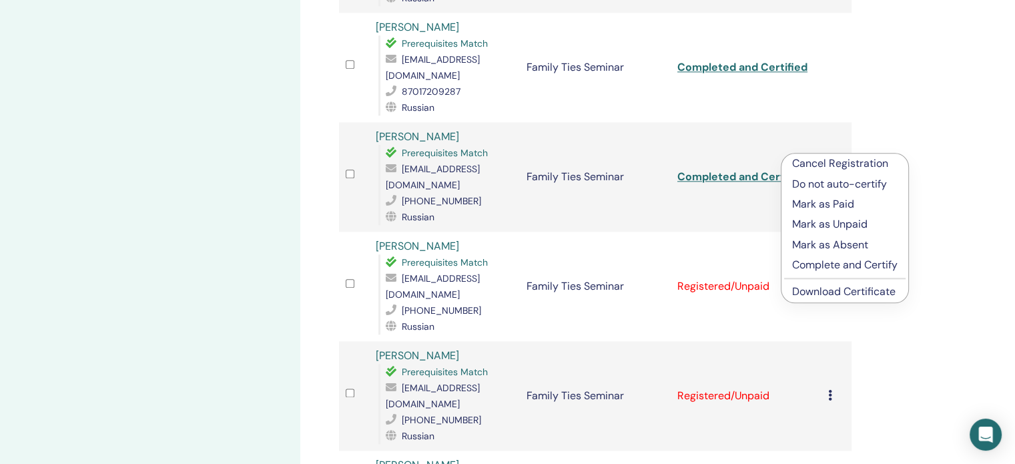  I want to click on p: Cancel Registration, so click(845, 163).